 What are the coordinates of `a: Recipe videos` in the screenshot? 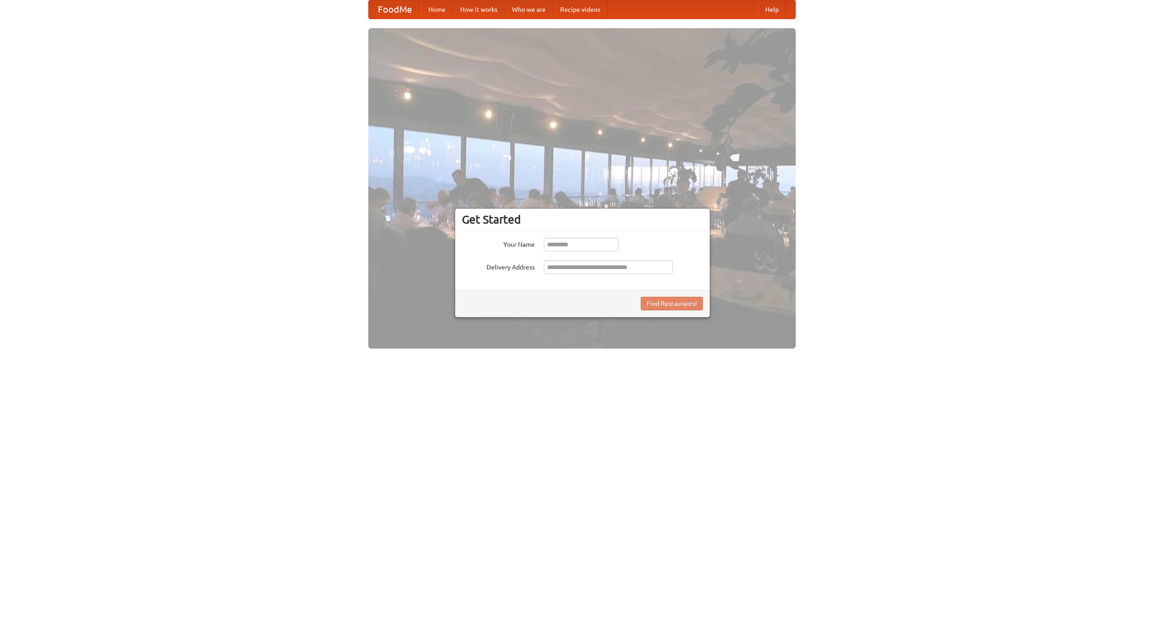 It's located at (580, 10).